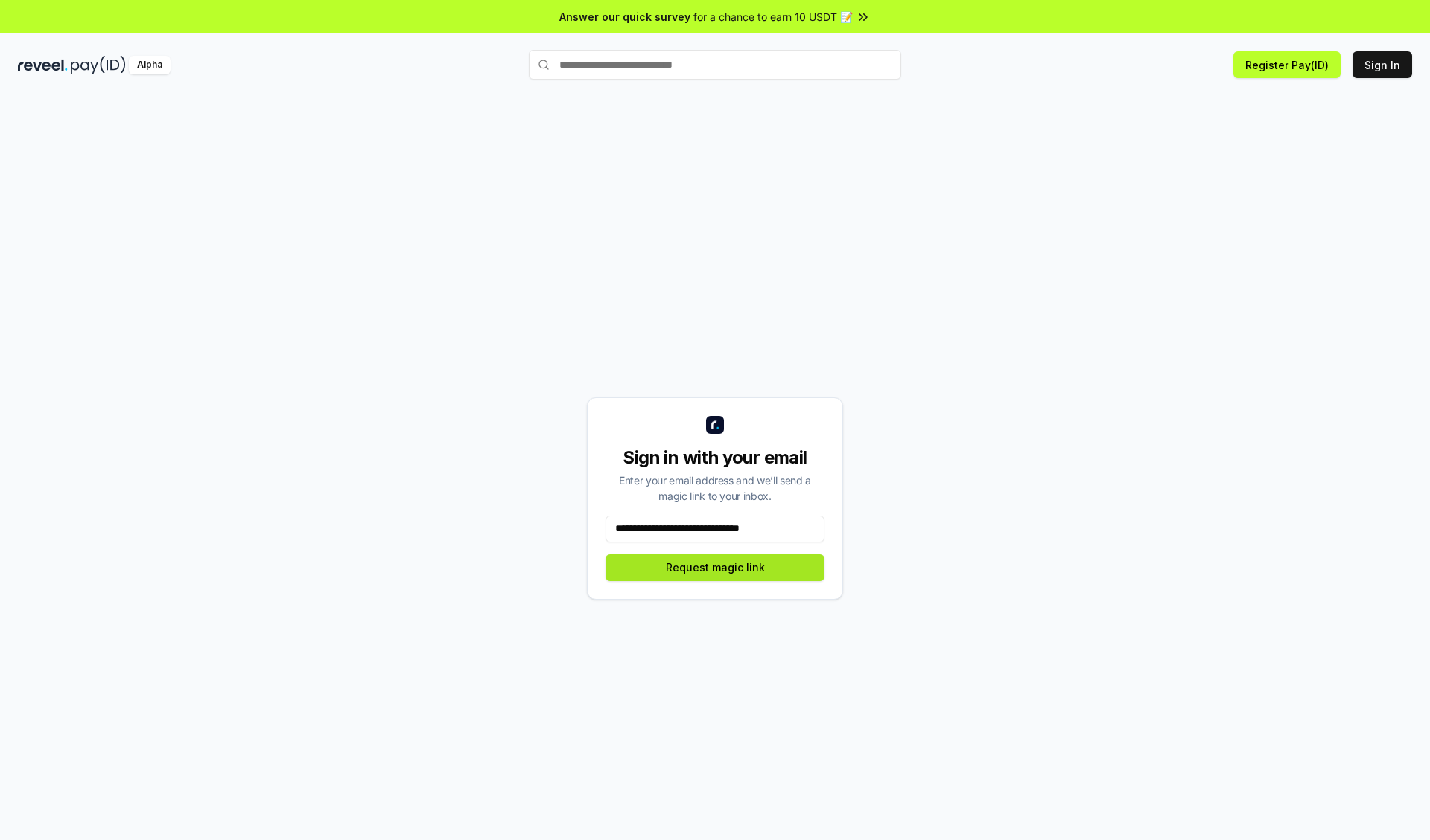  Describe the element at coordinates (715, 488) in the screenshot. I see `div: Enter your email address and we’ll send a magic link to your inbox.` at that location.